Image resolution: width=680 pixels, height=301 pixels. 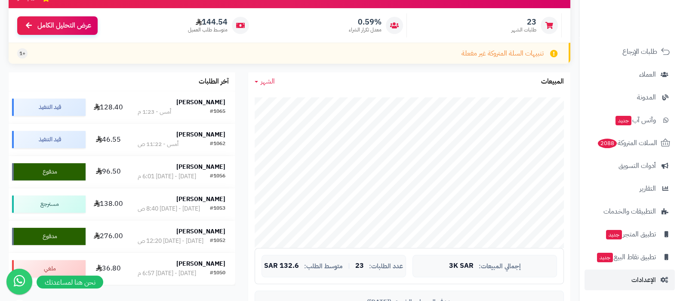 What do you see at coordinates (158, 144) in the screenshot?
I see `div: أمس - 11:22 ص` at bounding box center [158, 144].